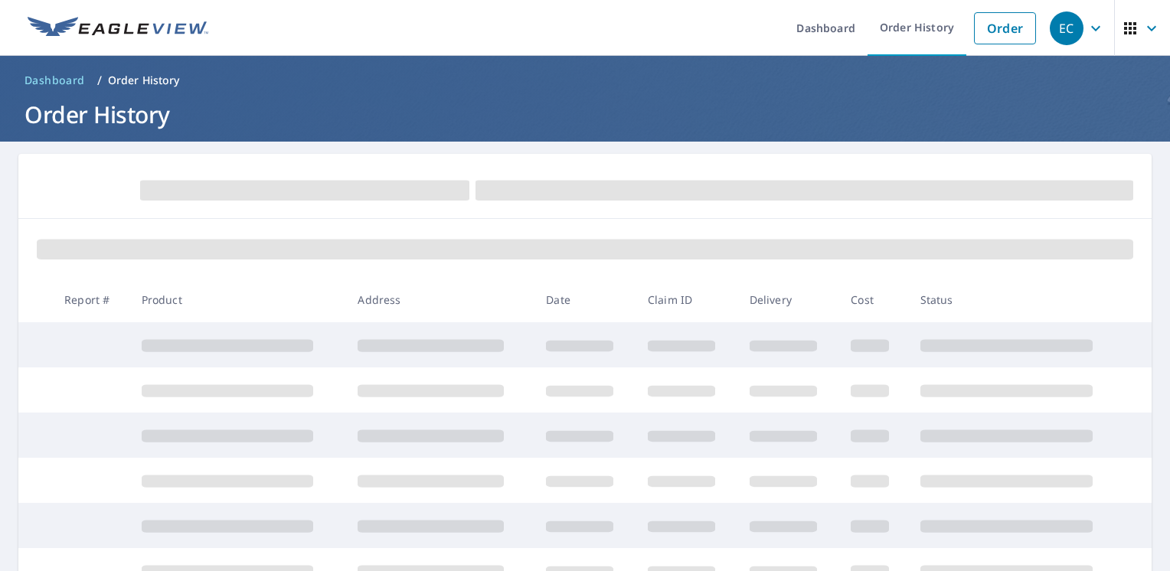  I want to click on th: Address, so click(440, 300).